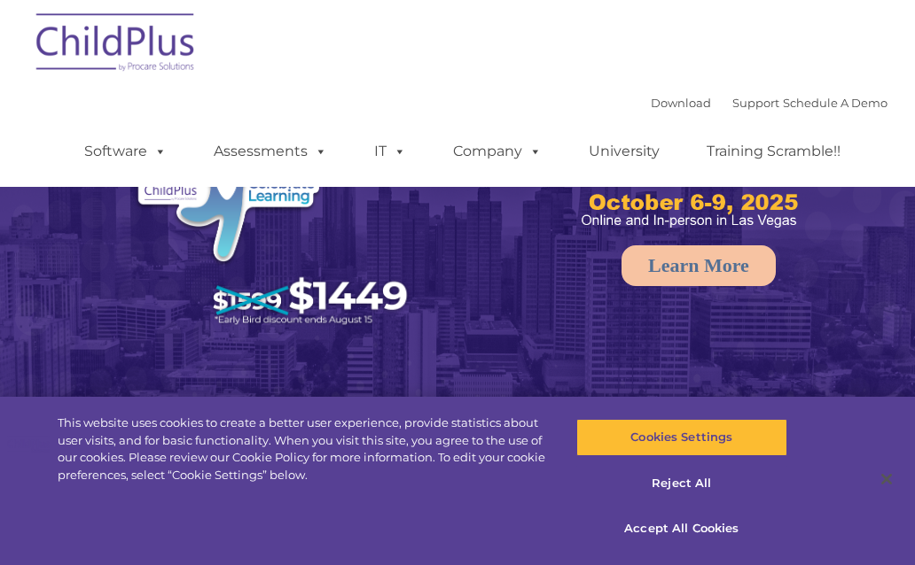 Image resolution: width=915 pixels, height=565 pixels. What do you see at coordinates (390, 152) in the screenshot?
I see `a: IT` at bounding box center [390, 152].